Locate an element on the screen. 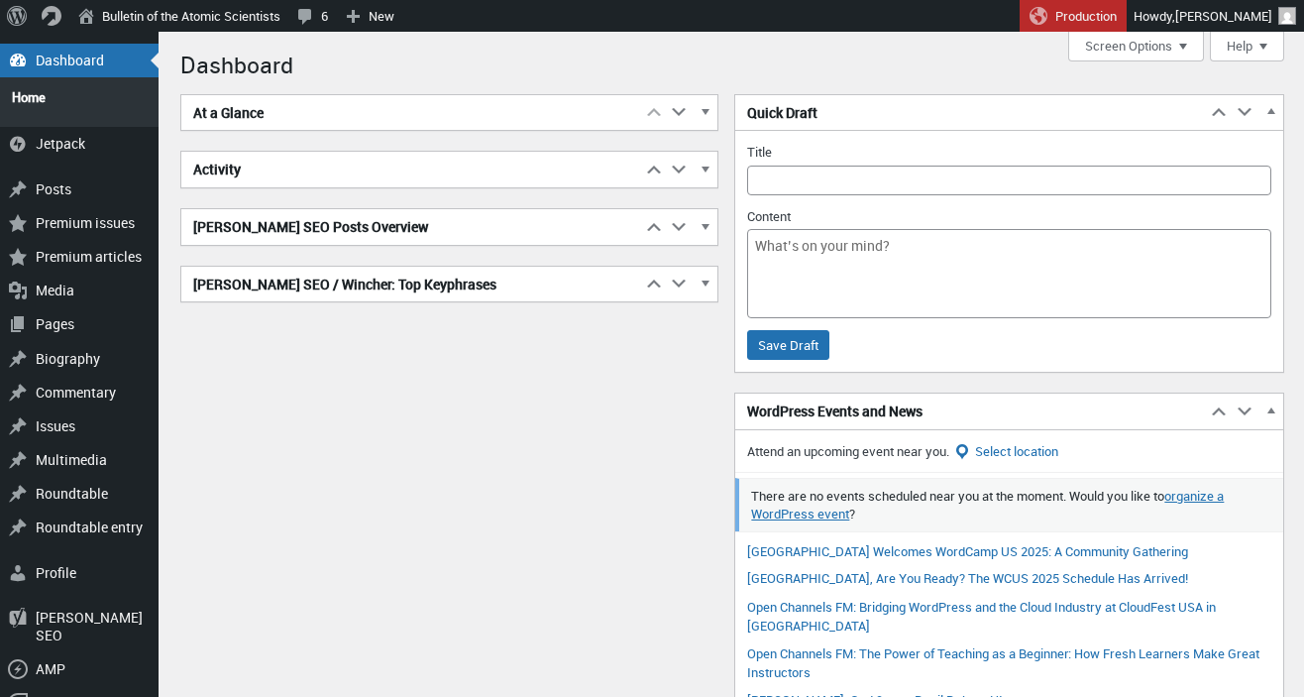 The height and width of the screenshot is (697, 1304). h2: Activity is located at coordinates (411, 169).